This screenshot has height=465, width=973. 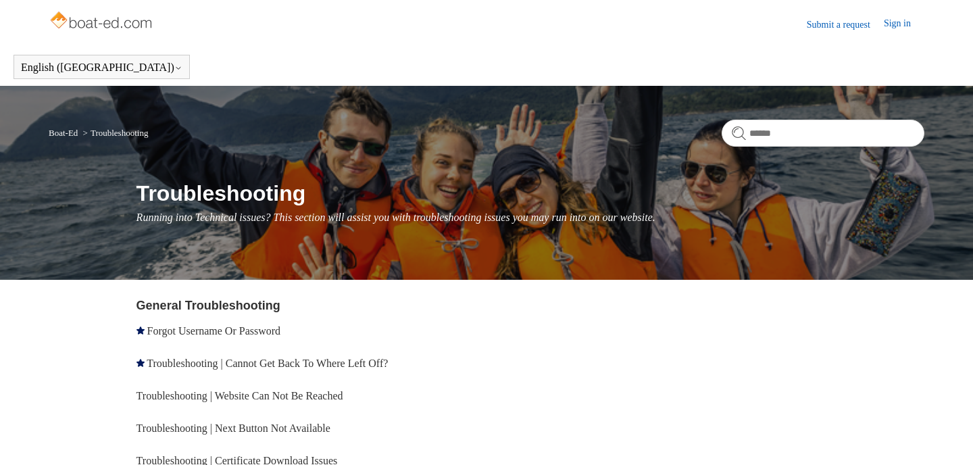 What do you see at coordinates (530, 193) in the screenshot?
I see `h1: Troubleshooting` at bounding box center [530, 193].